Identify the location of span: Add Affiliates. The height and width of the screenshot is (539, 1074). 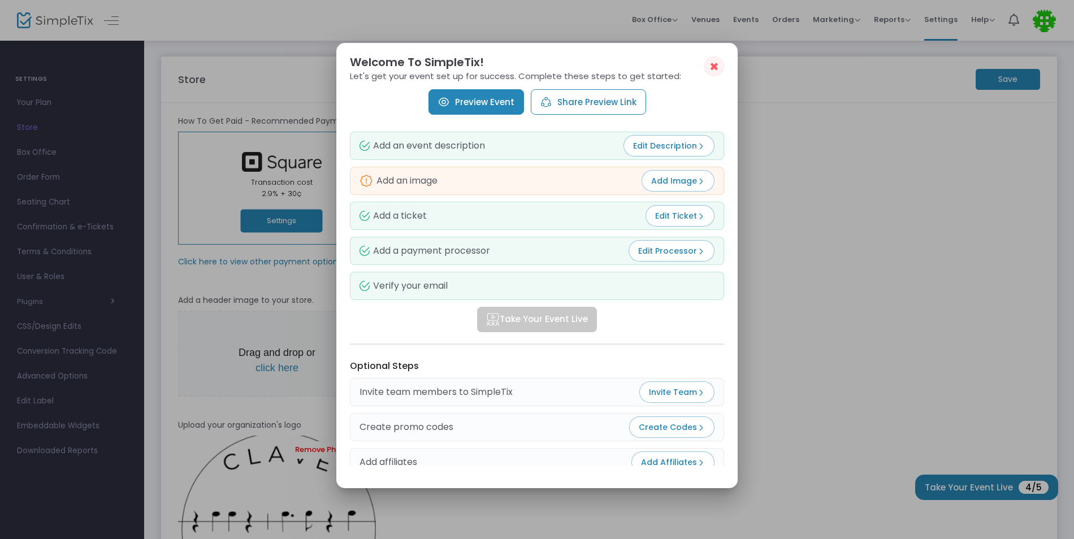
(673, 463).